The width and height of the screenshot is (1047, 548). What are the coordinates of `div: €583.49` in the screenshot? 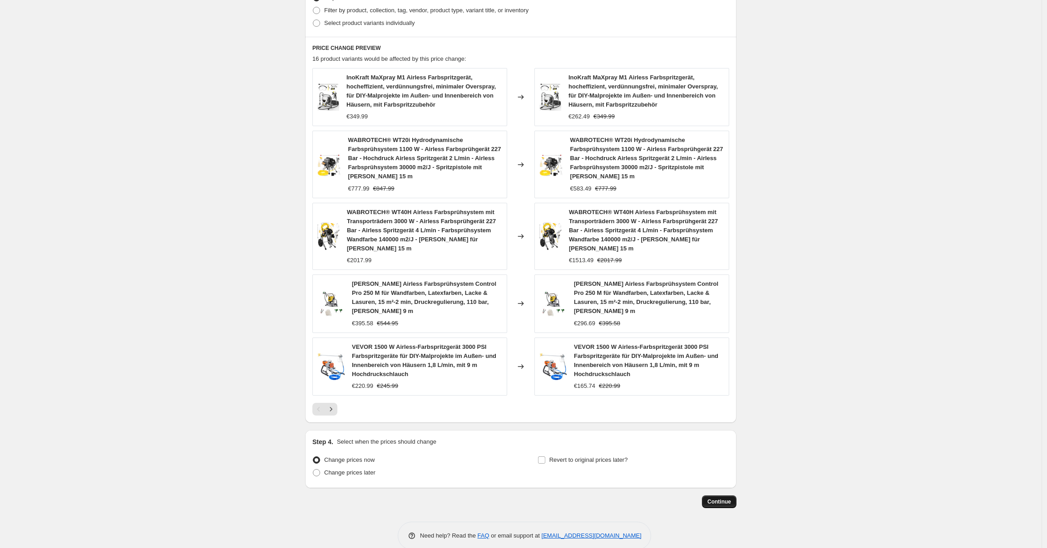 It's located at (581, 189).